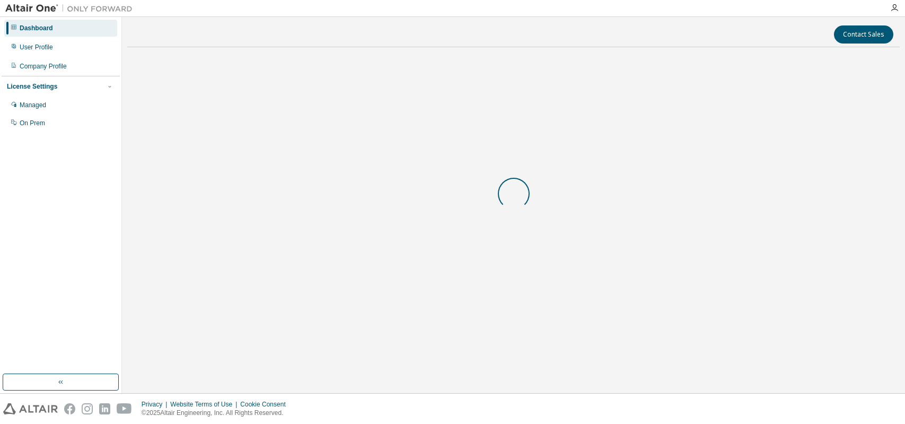 The height and width of the screenshot is (424, 905). I want to click on p: © 2025 Altair Engineering, Inc. All Rights Reserved., so click(217, 412).